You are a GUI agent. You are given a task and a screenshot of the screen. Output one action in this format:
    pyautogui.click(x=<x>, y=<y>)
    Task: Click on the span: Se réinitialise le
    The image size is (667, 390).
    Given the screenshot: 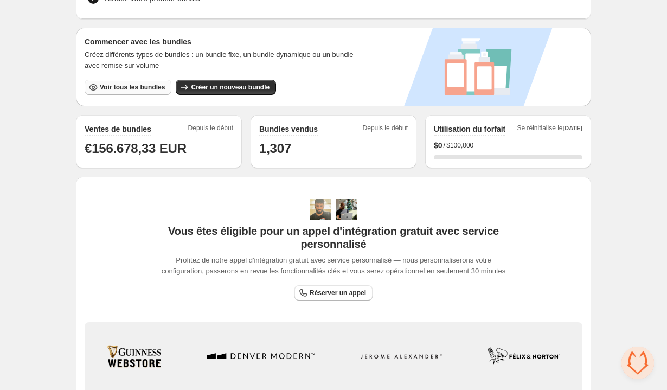 What is the action you would take?
    pyautogui.click(x=550, y=130)
    